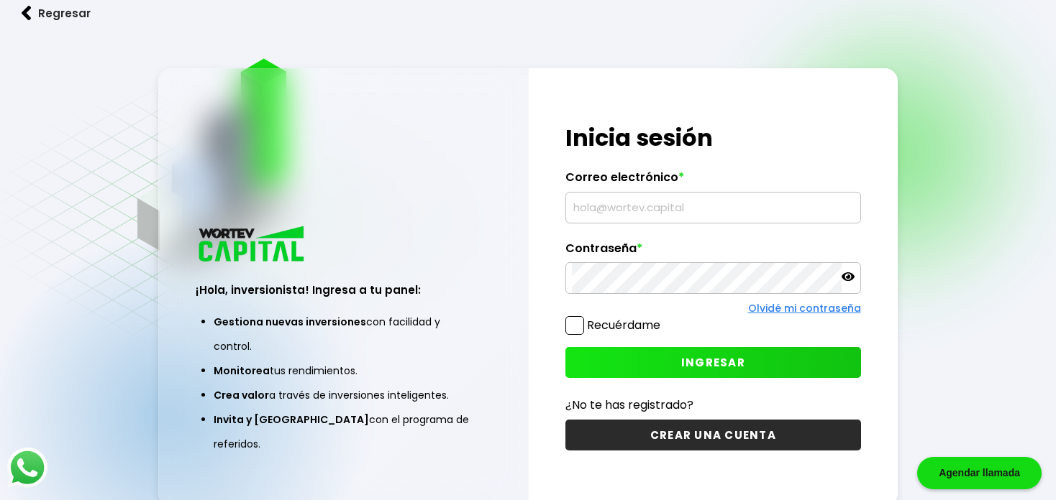 The height and width of the screenshot is (500, 1056). Describe the element at coordinates (241, 395) in the screenshot. I see `span: Crea valor` at that location.